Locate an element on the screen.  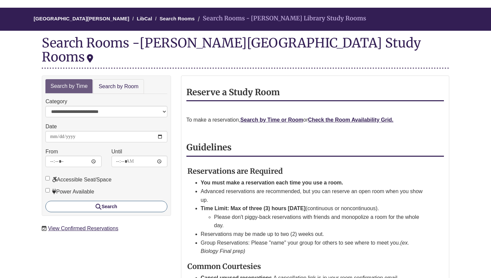
a: Search Rooms is located at coordinates (177, 18).